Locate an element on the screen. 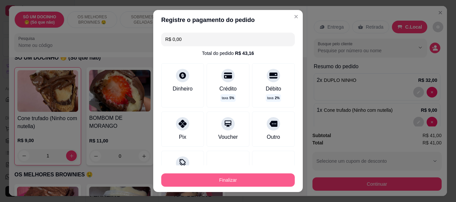 Image resolution: width=456 pixels, height=202 pixels. div: Débito is located at coordinates (273, 89).